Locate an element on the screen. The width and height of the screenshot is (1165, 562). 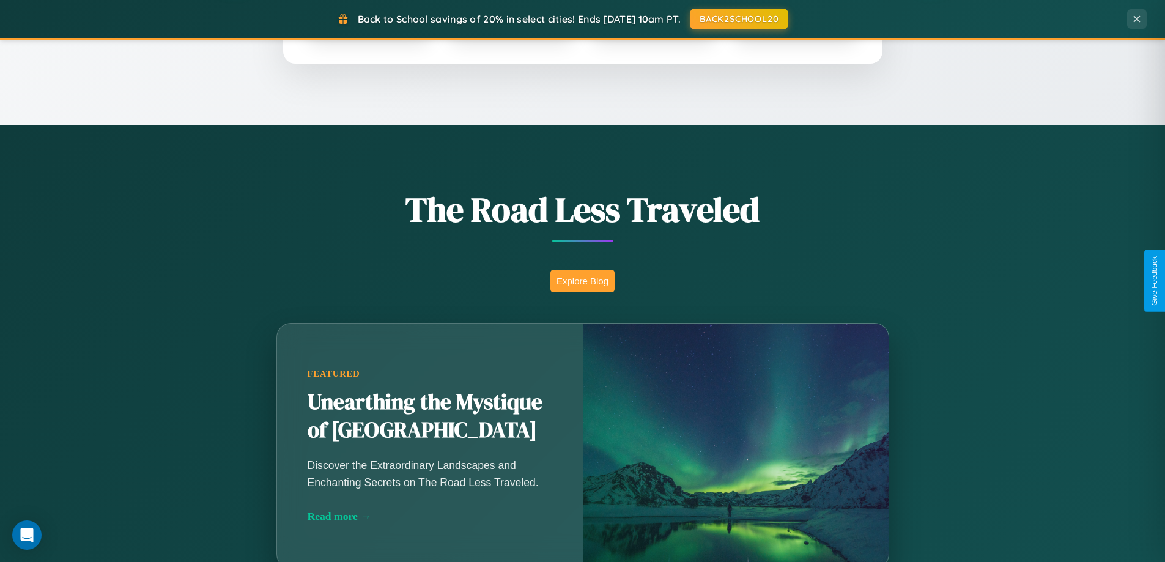
div: Give Feedback is located at coordinates (1154, 281).